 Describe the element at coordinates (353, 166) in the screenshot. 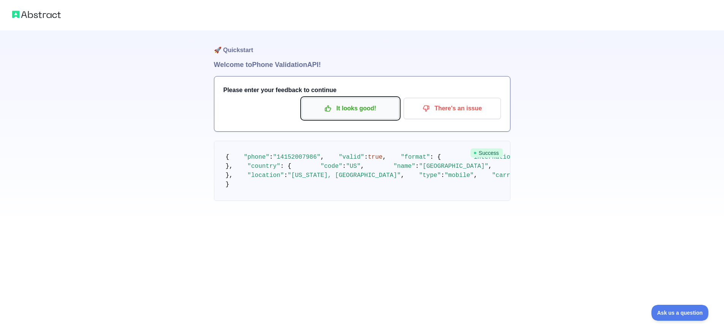

I see `span: "US"` at that location.